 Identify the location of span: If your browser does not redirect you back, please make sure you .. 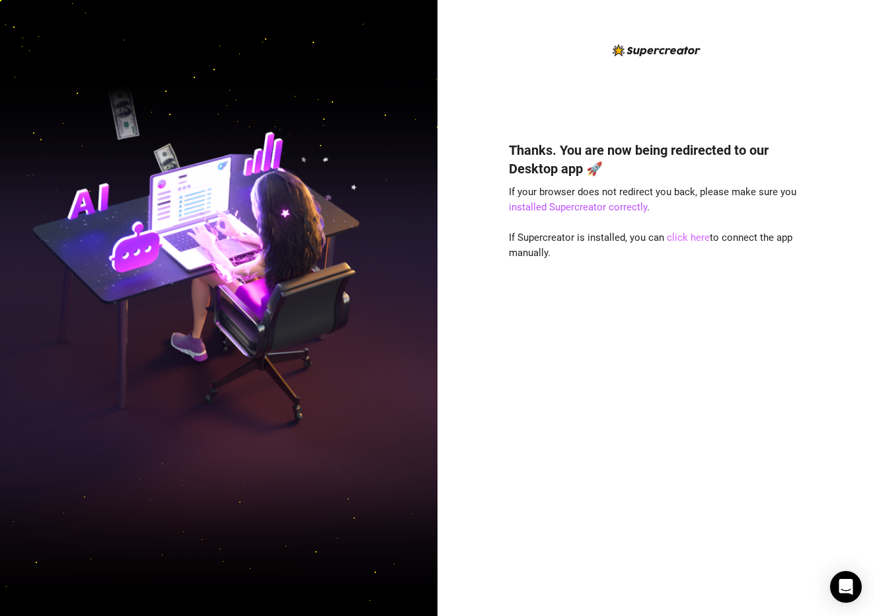
(653, 200).